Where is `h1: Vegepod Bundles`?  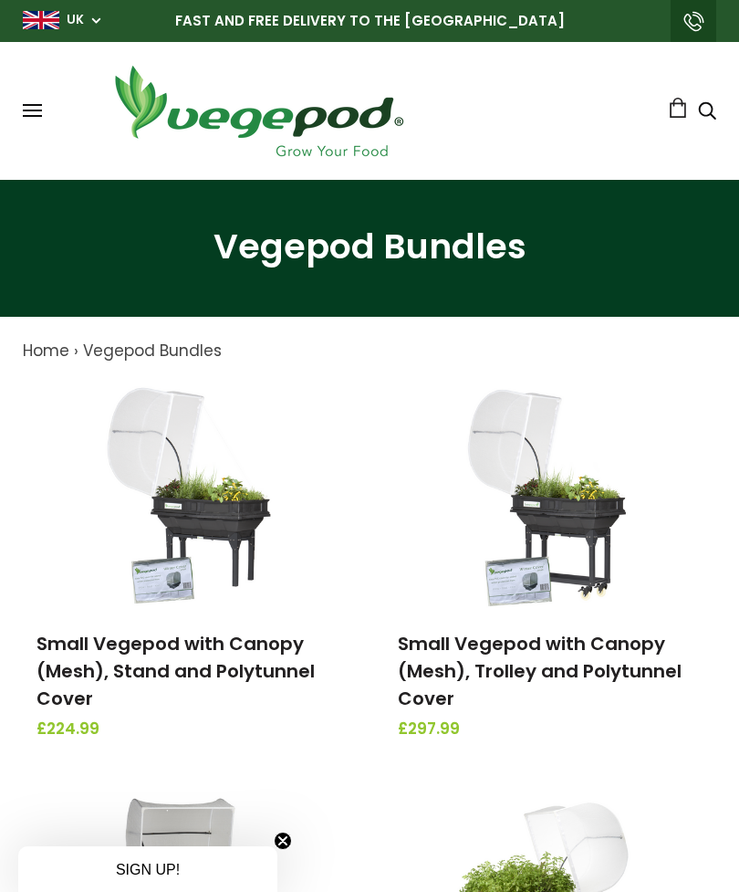 h1: Vegepod Bundles is located at coordinates (370, 246).